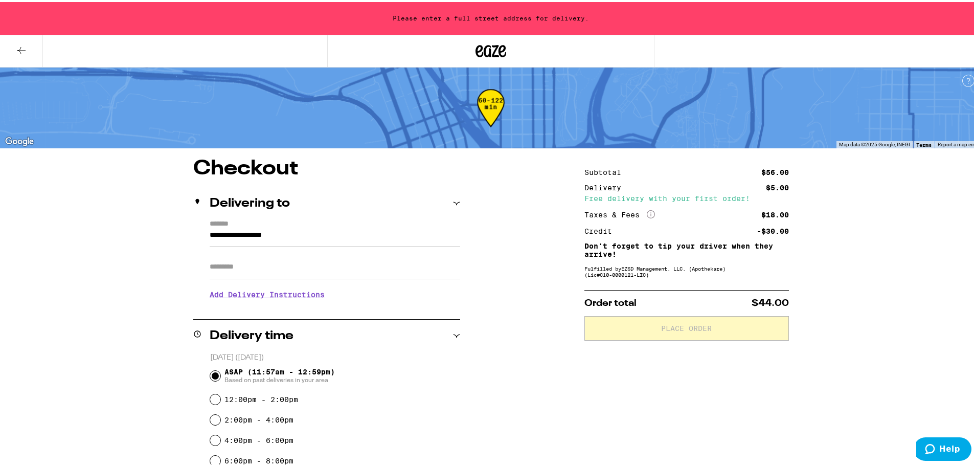 This screenshot has height=466, width=974. Describe the element at coordinates (772, 229) in the screenshot. I see `div: -$30.00` at that location.